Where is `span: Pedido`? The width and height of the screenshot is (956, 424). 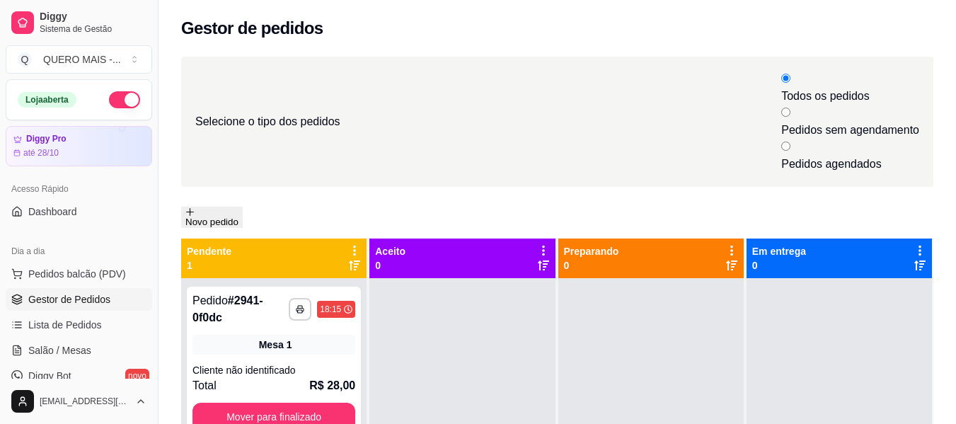
span: Pedido is located at coordinates (210, 300).